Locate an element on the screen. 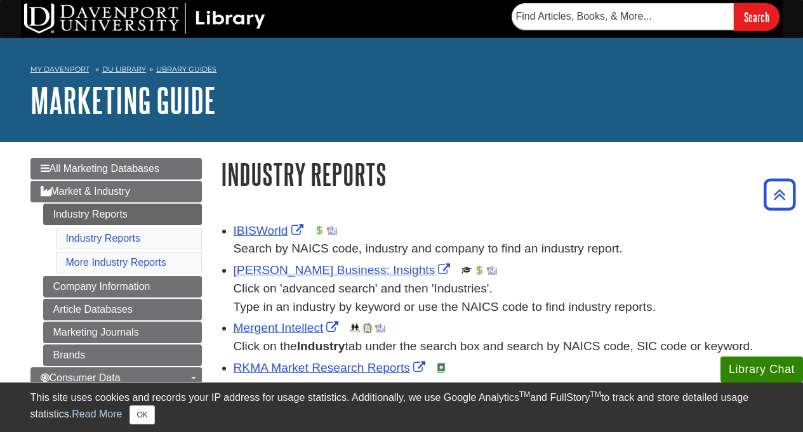  a: More Industry Reports is located at coordinates (116, 262).